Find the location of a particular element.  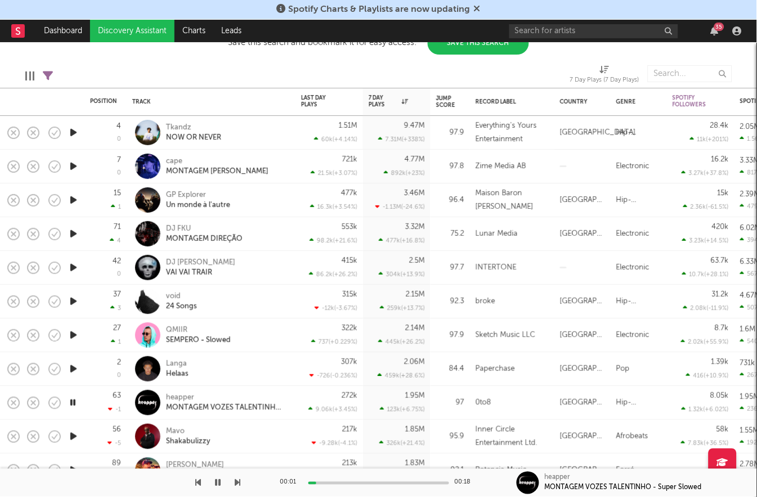

div: 3 is located at coordinates (115, 308).